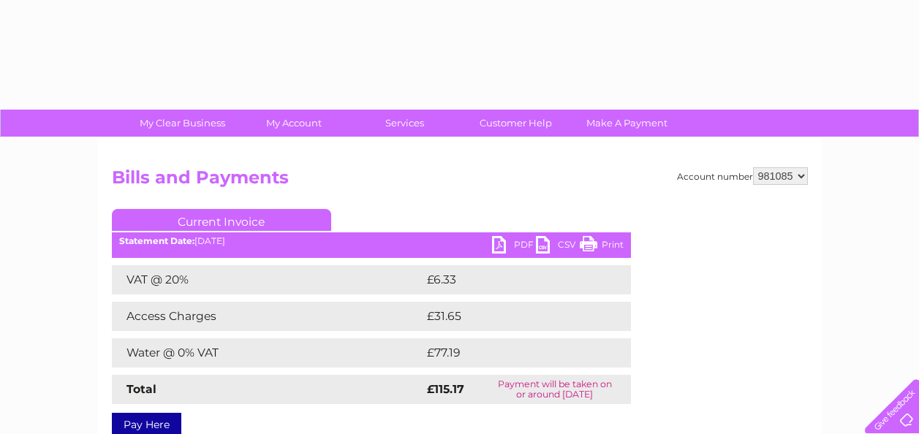  What do you see at coordinates (445, 389) in the screenshot?
I see `strong: £115.17` at bounding box center [445, 389].